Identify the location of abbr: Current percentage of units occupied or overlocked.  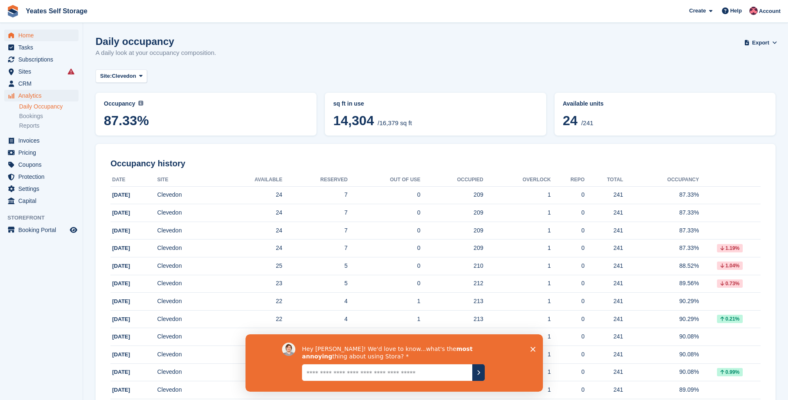
(665, 103).